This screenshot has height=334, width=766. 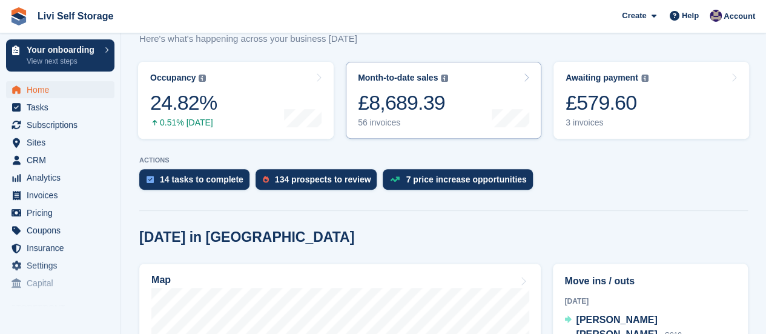 I want to click on div: 14 tasks to complete, so click(x=202, y=179).